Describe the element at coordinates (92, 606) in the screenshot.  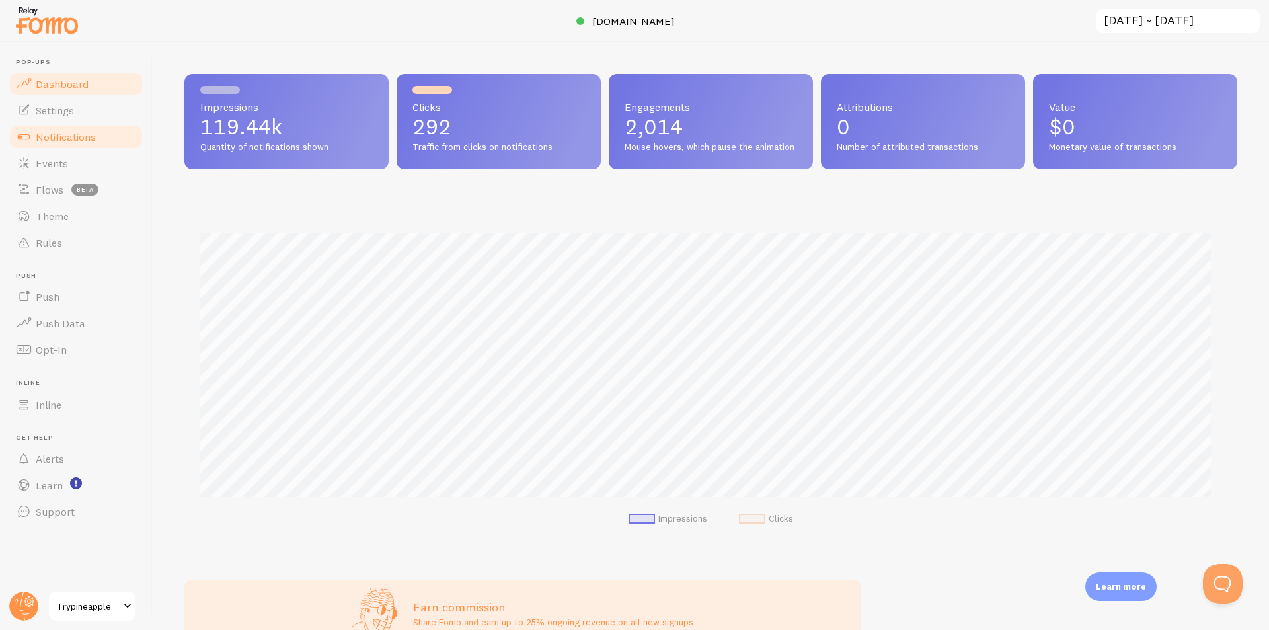
I see `a: Trypineapple` at that location.